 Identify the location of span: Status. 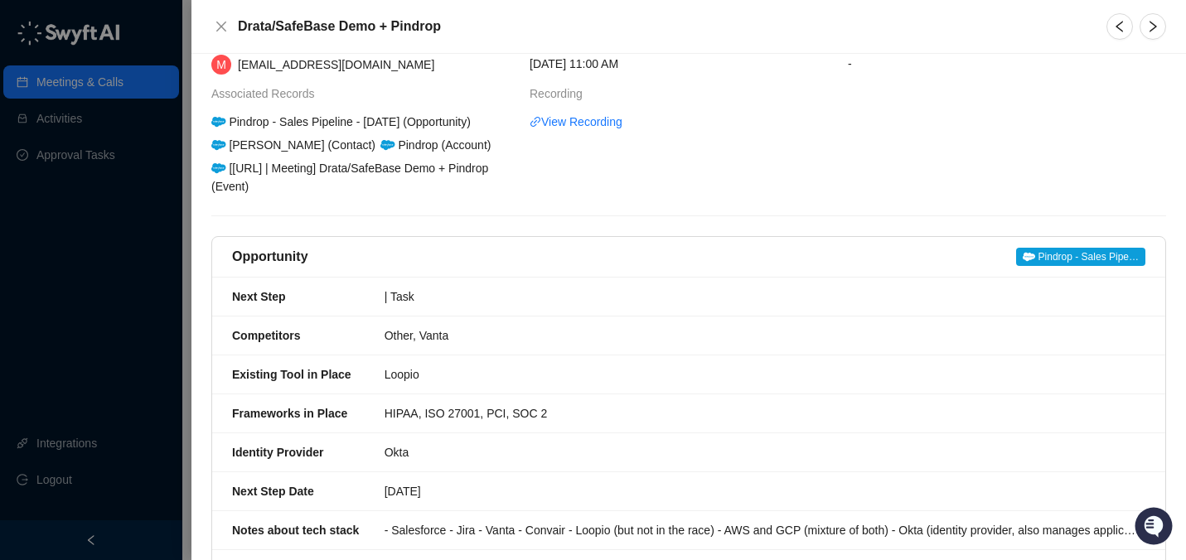
(109, 240).